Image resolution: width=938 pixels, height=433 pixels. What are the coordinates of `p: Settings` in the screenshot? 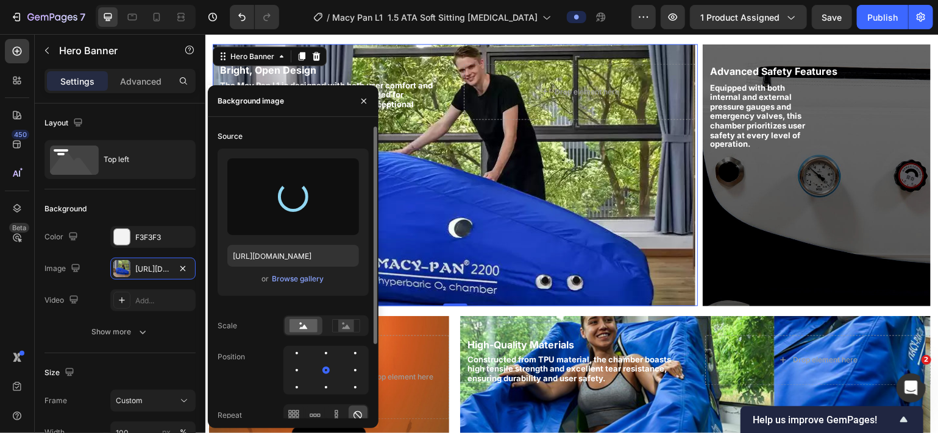 It's located at (77, 81).